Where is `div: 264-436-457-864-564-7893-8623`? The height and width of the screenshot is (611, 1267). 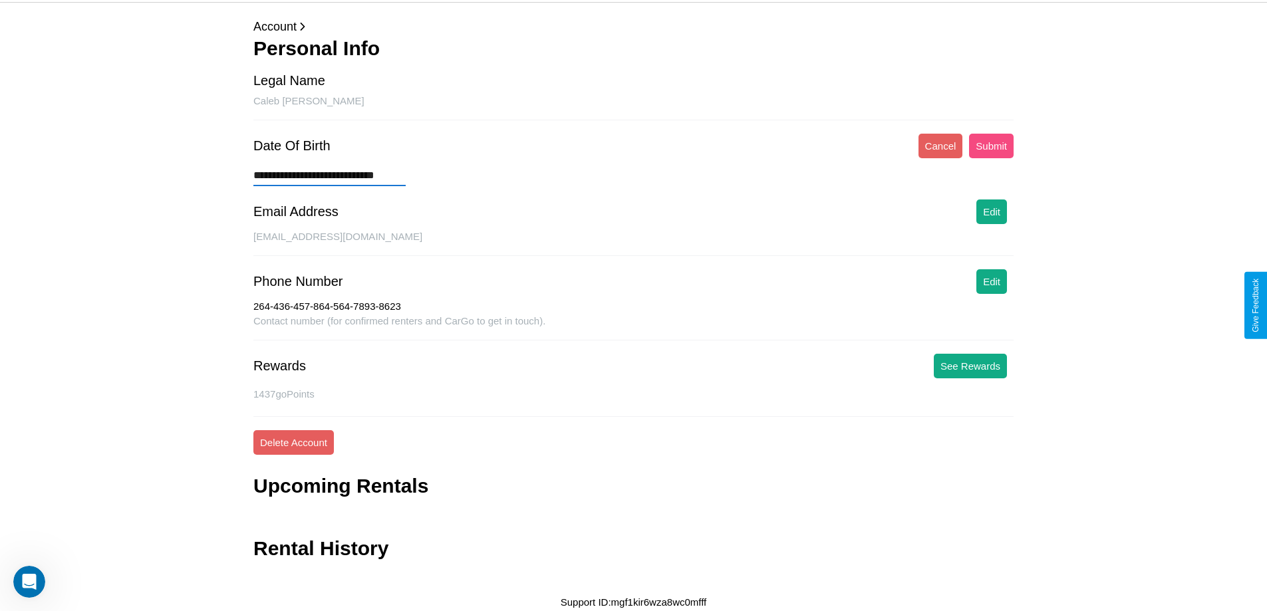
div: 264-436-457-864-564-7893-8623 is located at coordinates (633, 308).